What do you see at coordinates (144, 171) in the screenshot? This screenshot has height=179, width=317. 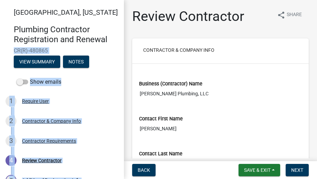 I see `span: Back` at bounding box center [144, 171].